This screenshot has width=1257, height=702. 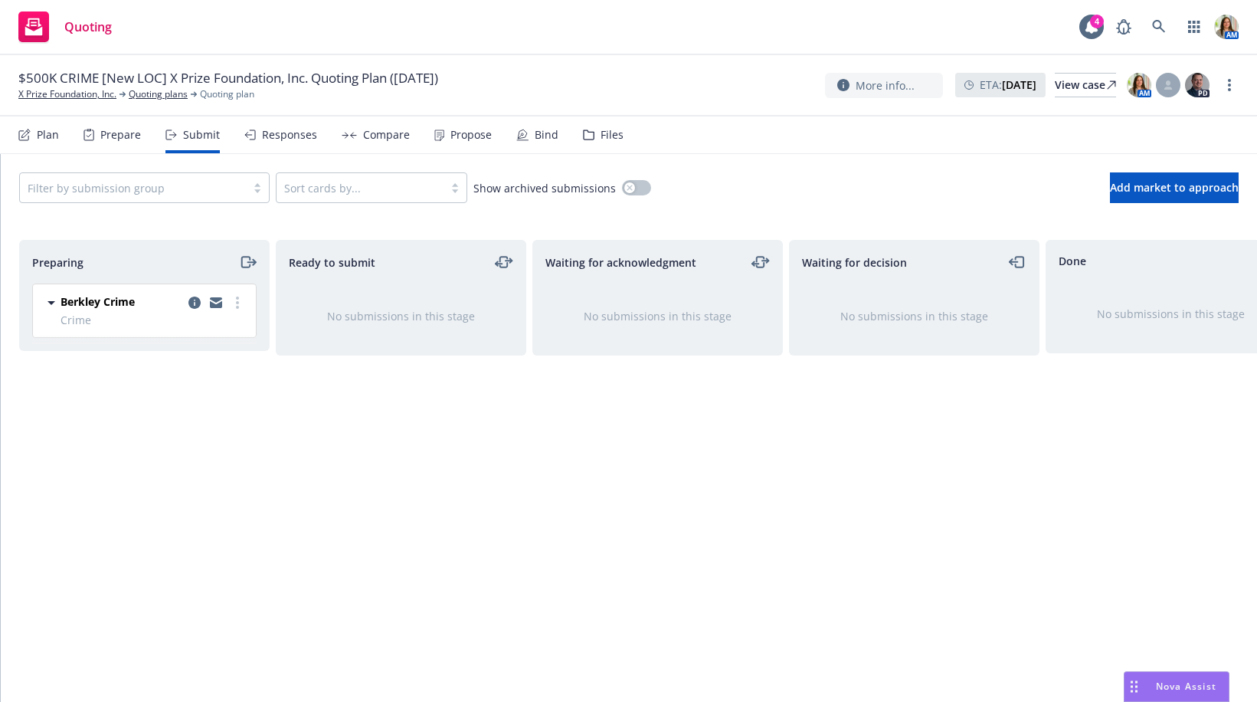 What do you see at coordinates (247, 262) in the screenshot?
I see `a: moveRight` at bounding box center [247, 262].